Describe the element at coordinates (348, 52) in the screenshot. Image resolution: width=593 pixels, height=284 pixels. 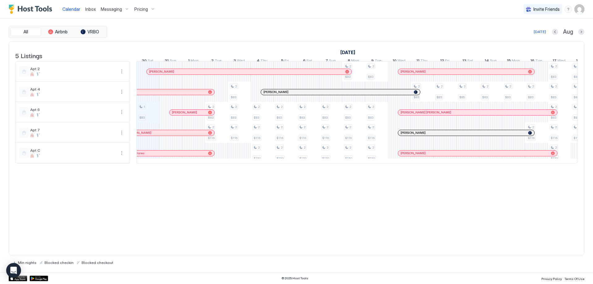
I see `a: September 1, 2025` at that location.